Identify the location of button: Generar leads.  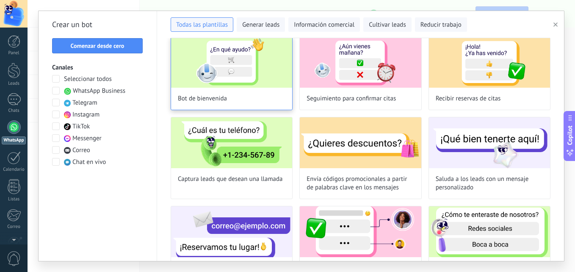
(261, 25).